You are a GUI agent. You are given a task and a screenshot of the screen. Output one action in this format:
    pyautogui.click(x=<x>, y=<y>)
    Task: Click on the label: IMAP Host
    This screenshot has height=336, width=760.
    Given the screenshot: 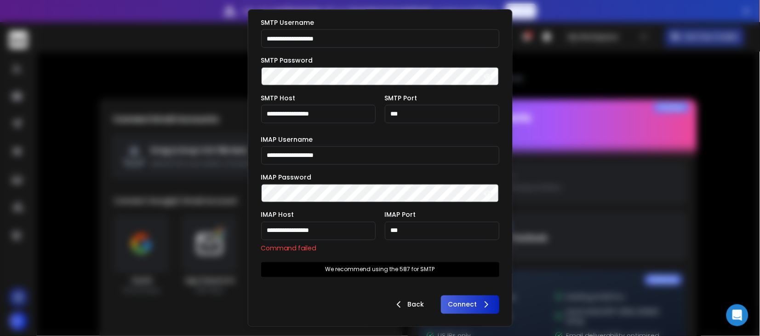 What is the action you would take?
    pyautogui.click(x=278, y=215)
    